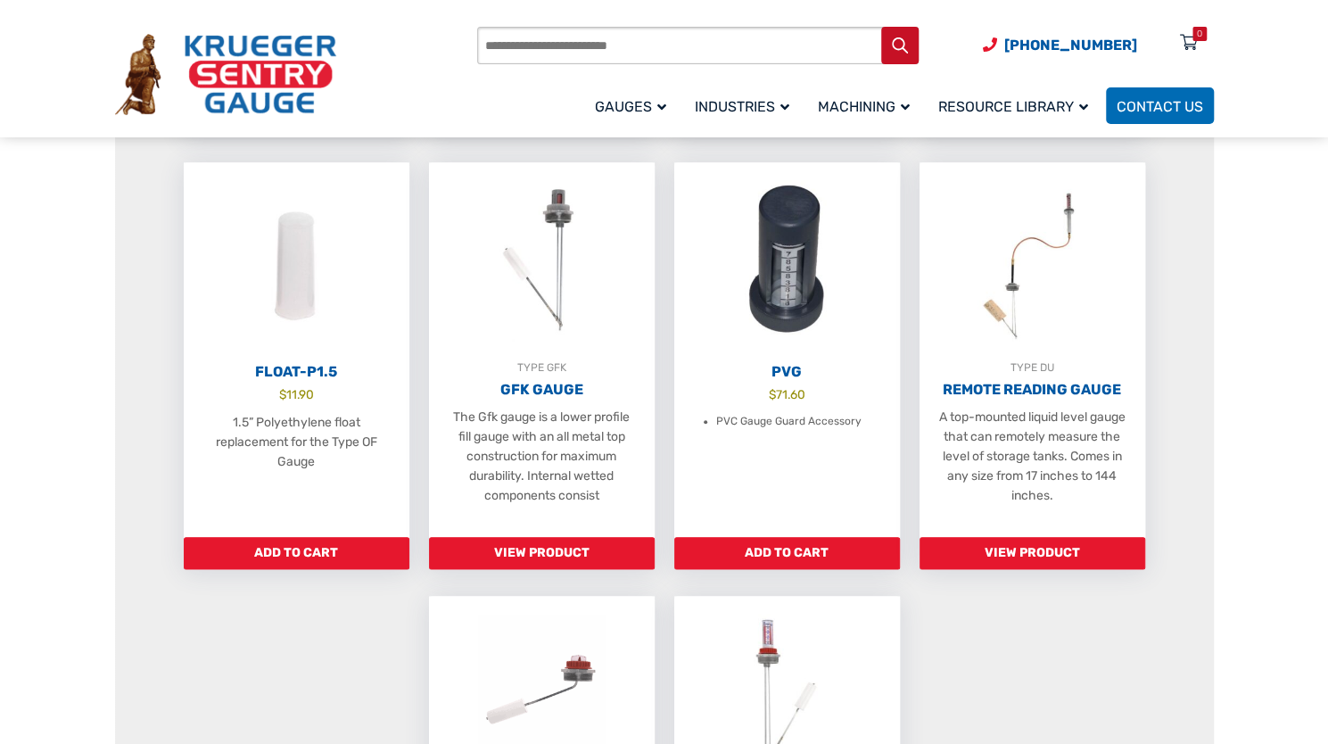 The height and width of the screenshot is (744, 1328). I want to click on div: 0, so click(1200, 34).